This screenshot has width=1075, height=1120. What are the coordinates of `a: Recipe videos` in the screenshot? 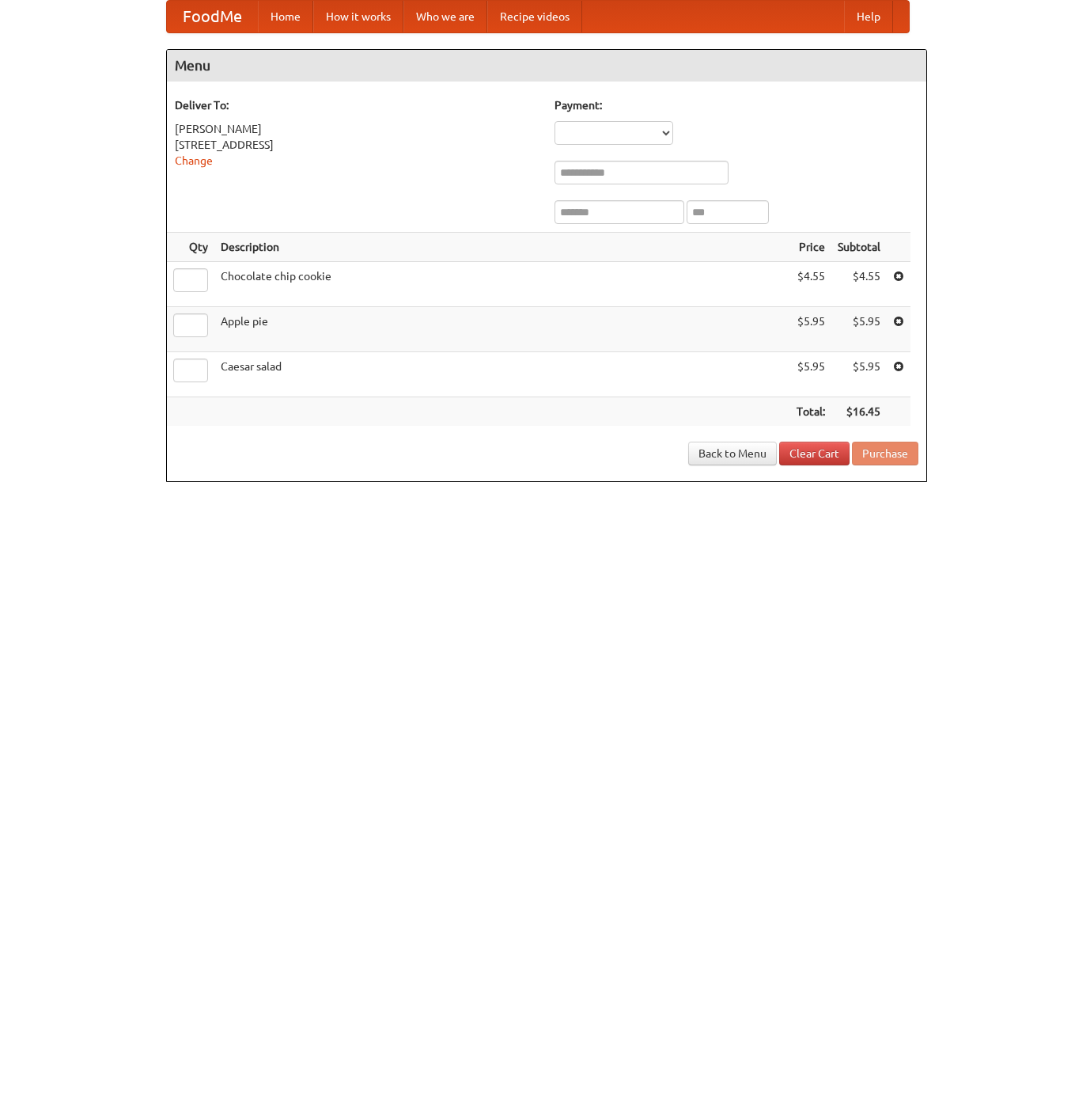 It's located at (534, 16).